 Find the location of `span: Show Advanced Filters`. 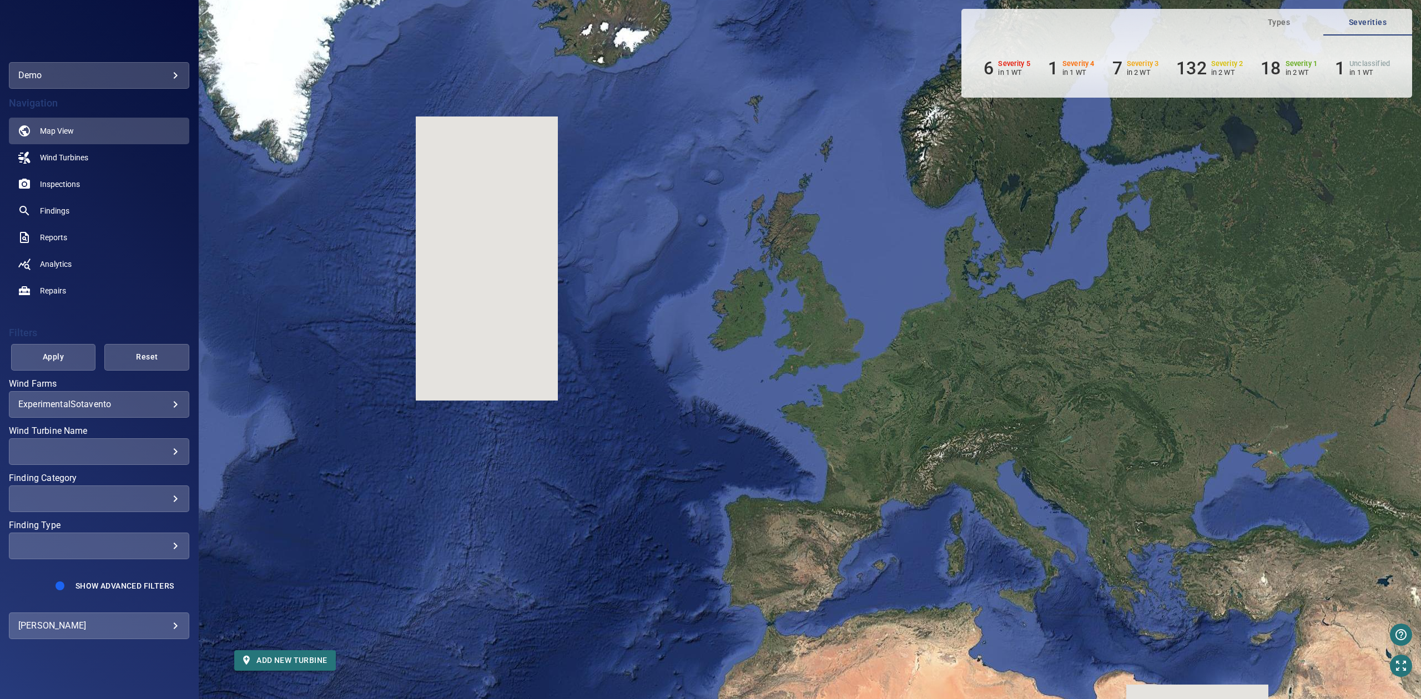

span: Show Advanced Filters is located at coordinates (124, 586).